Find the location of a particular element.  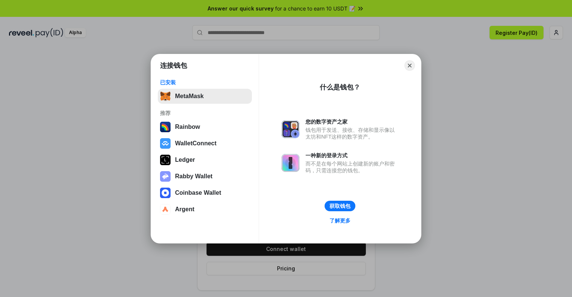

div: 了解更多 is located at coordinates (340, 221).